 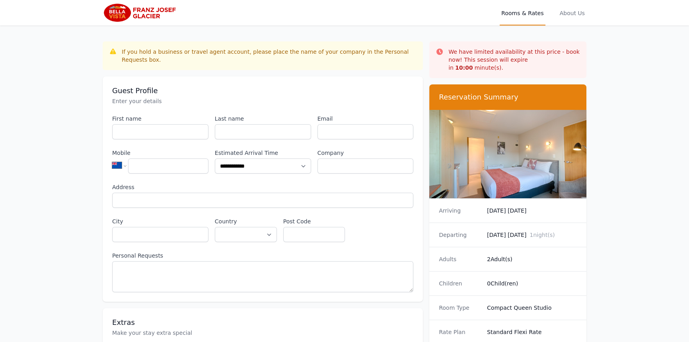 I want to click on dd: Compact Queen Studio, so click(x=532, y=308).